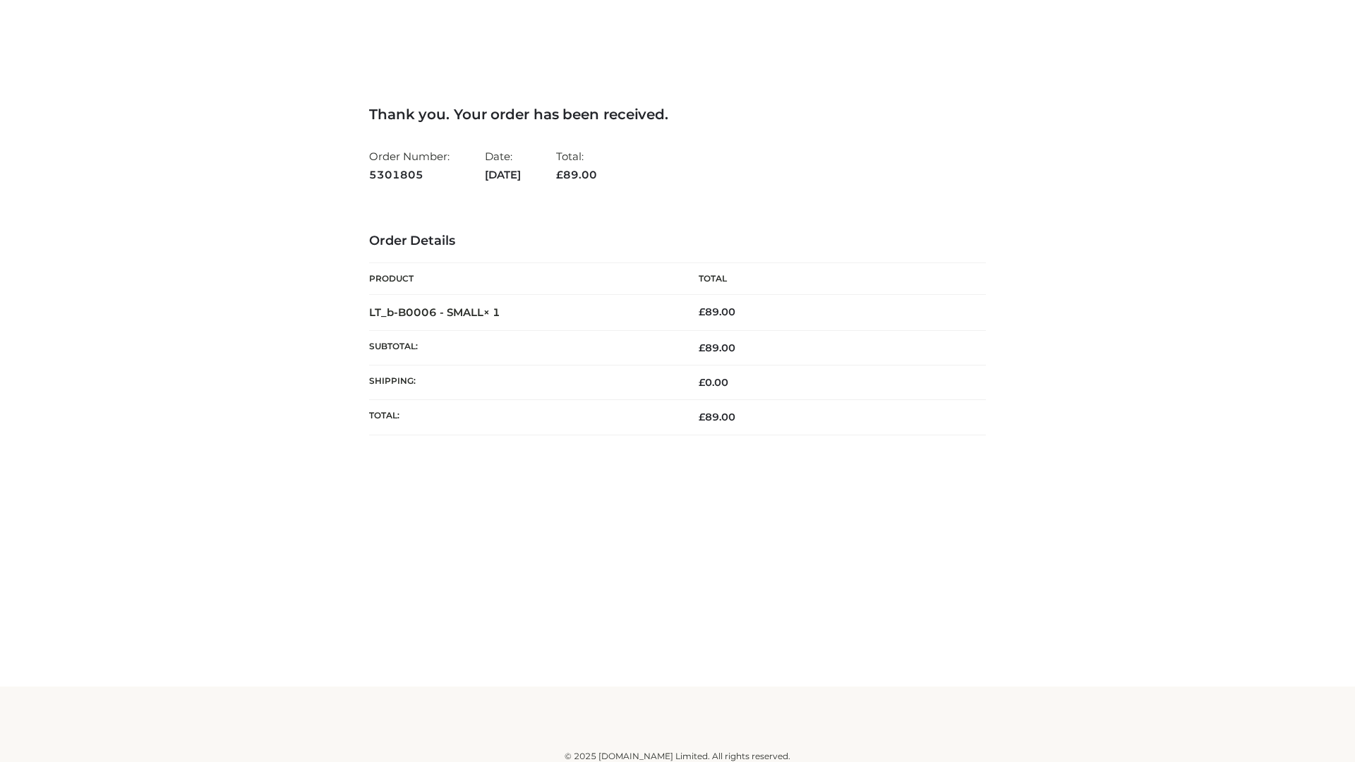  I want to click on h3: Thank you. Your order has been received., so click(677, 114).